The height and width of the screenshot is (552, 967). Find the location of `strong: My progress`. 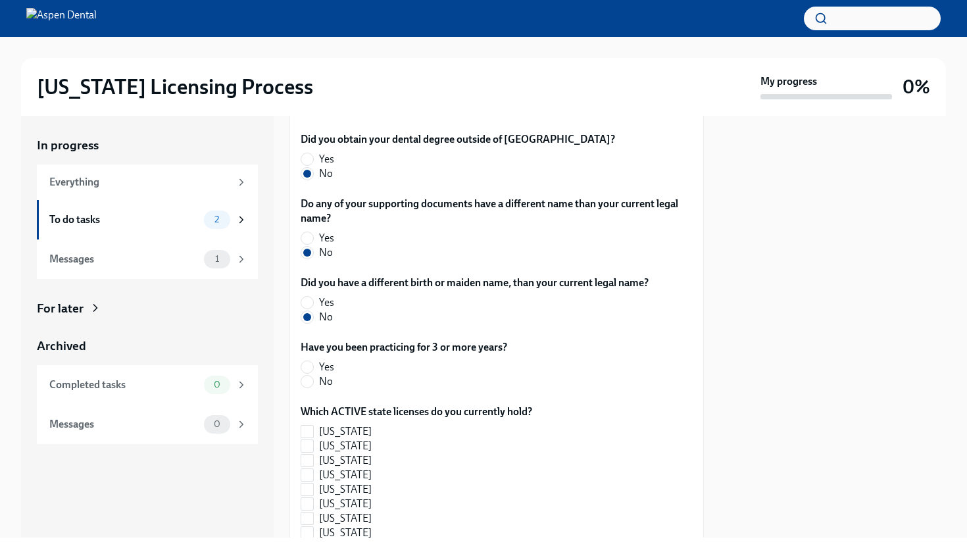

strong: My progress is located at coordinates (789, 82).